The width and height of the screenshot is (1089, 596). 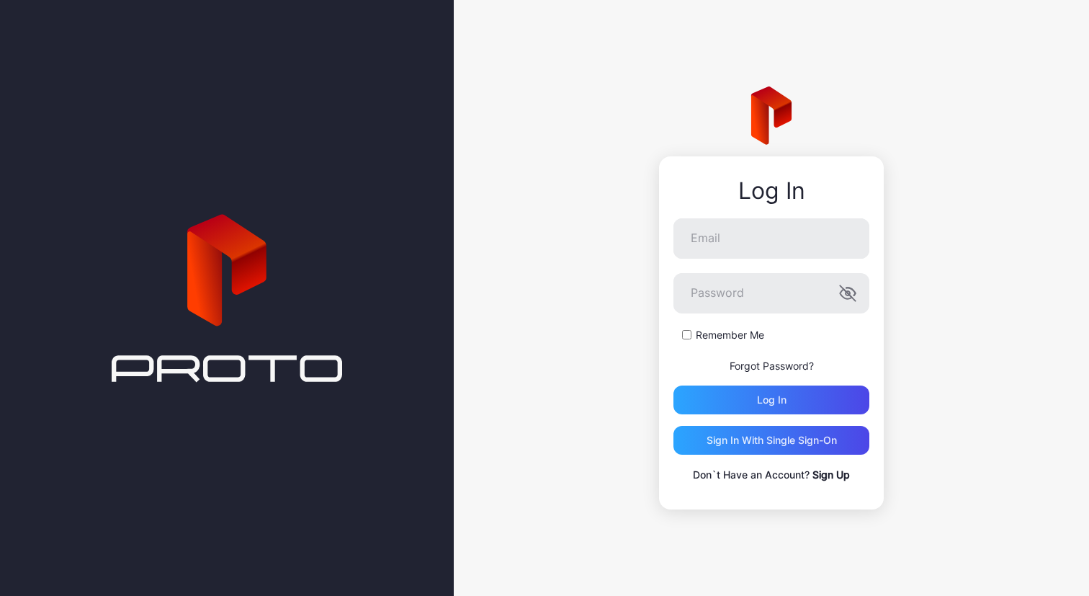 What do you see at coordinates (772, 400) in the screenshot?
I see `button: Log in` at bounding box center [772, 400].